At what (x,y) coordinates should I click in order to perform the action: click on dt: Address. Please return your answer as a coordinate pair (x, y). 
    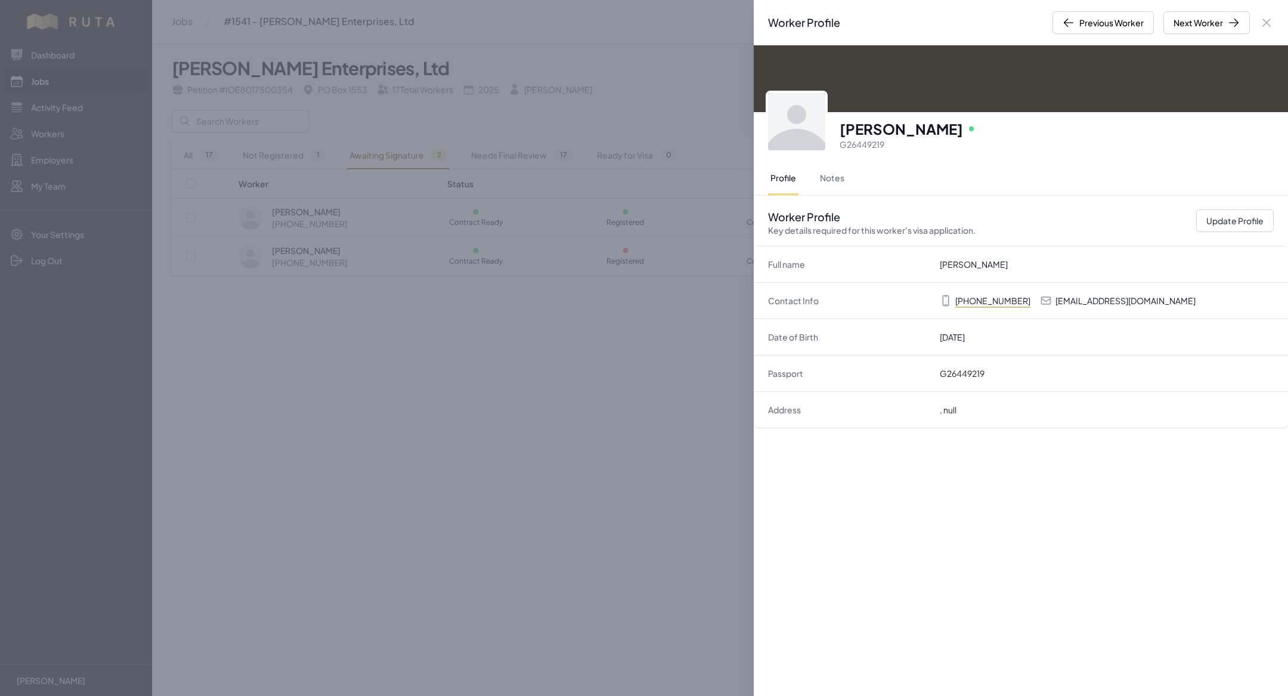
    Looking at the image, I should click on (849, 410).